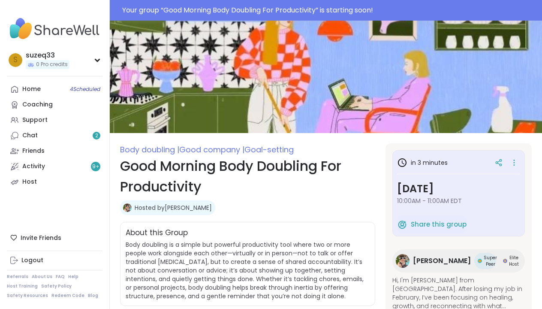 This screenshot has width=542, height=309. I want to click on div: Coaching, so click(37, 105).